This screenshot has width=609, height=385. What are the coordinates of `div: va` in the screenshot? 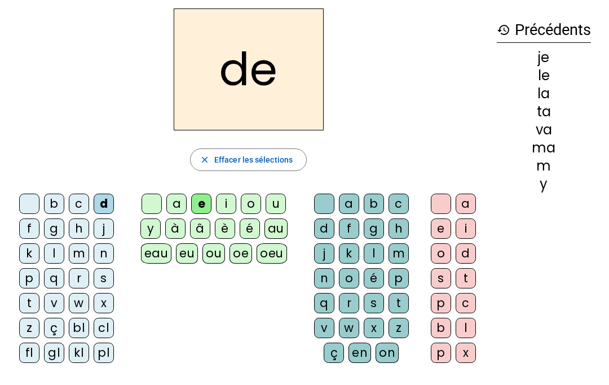 It's located at (544, 130).